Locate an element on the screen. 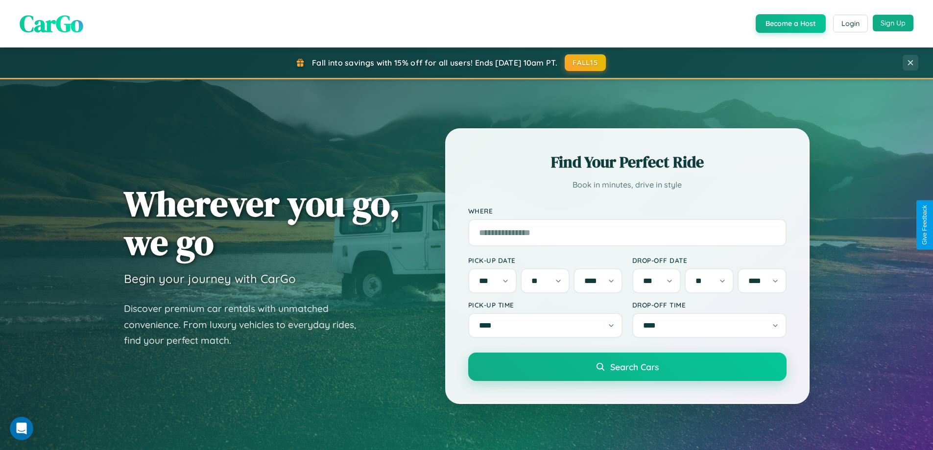  p: Discover premium car rentals with unmatched convenience. From luxury vehicles to everyday rides, ... is located at coordinates (246, 325).